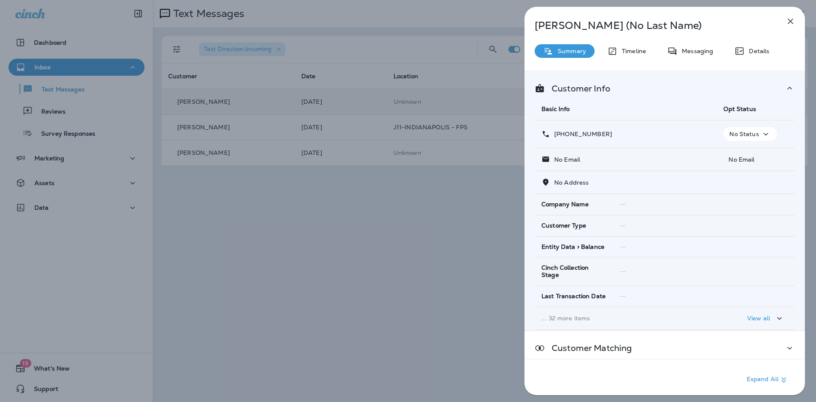 The height and width of the screenshot is (402, 816). I want to click on span: Last Transaction Date, so click(573, 296).